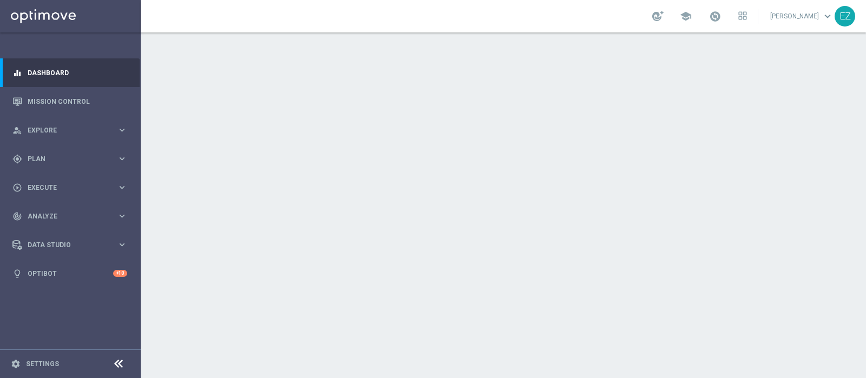 The width and height of the screenshot is (866, 378). Describe the element at coordinates (70, 274) in the screenshot. I see `button: lightbulb Optibot +10` at that location.